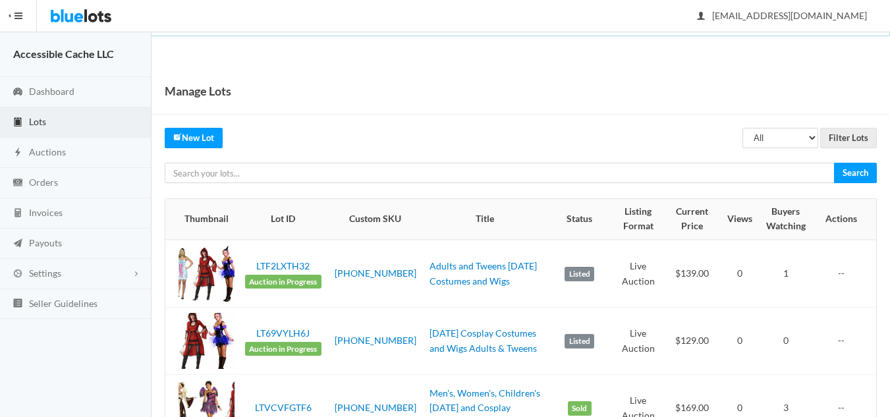 The height and width of the screenshot is (417, 890). Describe the element at coordinates (18, 304) in the screenshot. I see `ion-icon: list box` at that location.